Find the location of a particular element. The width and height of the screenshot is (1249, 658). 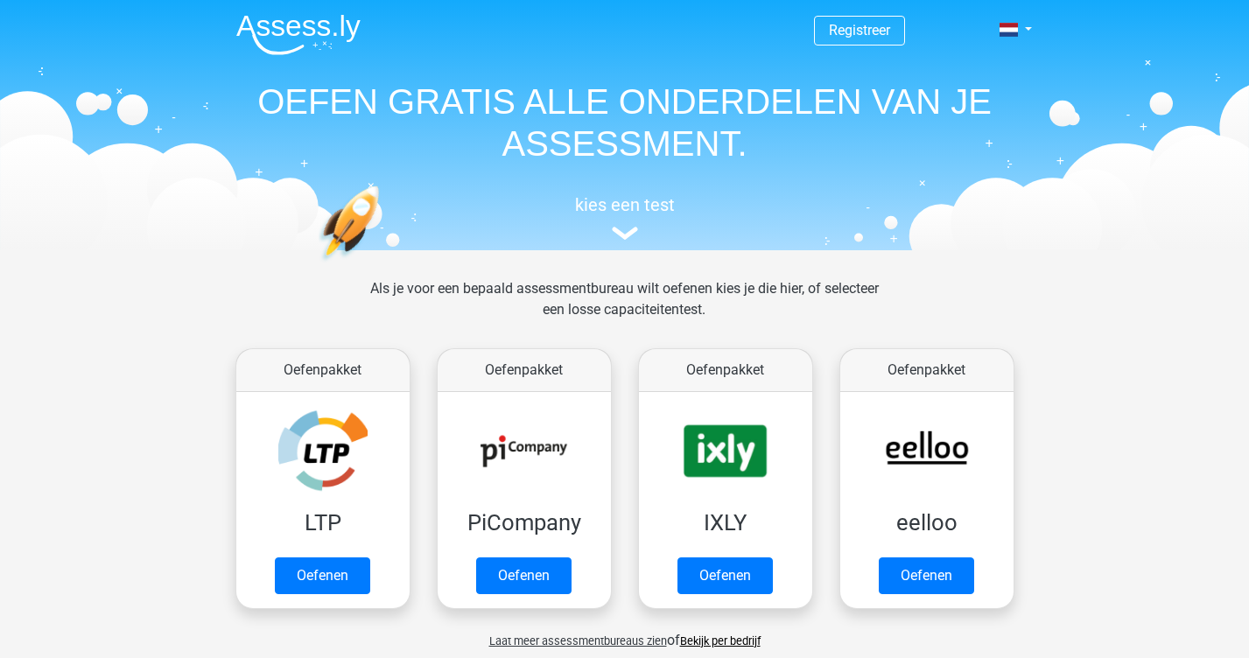

a: kies een test is located at coordinates (625, 217).